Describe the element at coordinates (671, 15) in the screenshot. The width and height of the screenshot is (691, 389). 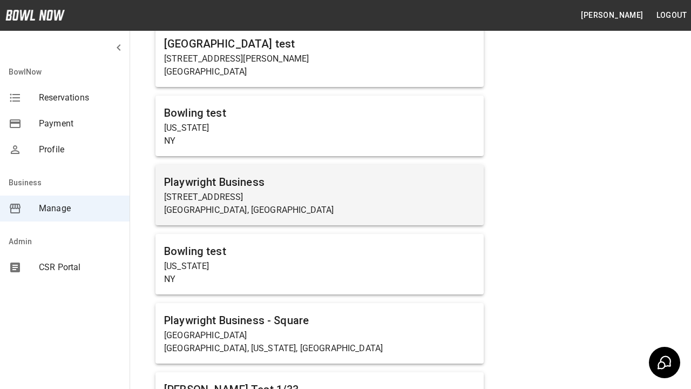
I see `button: Logout` at that location.